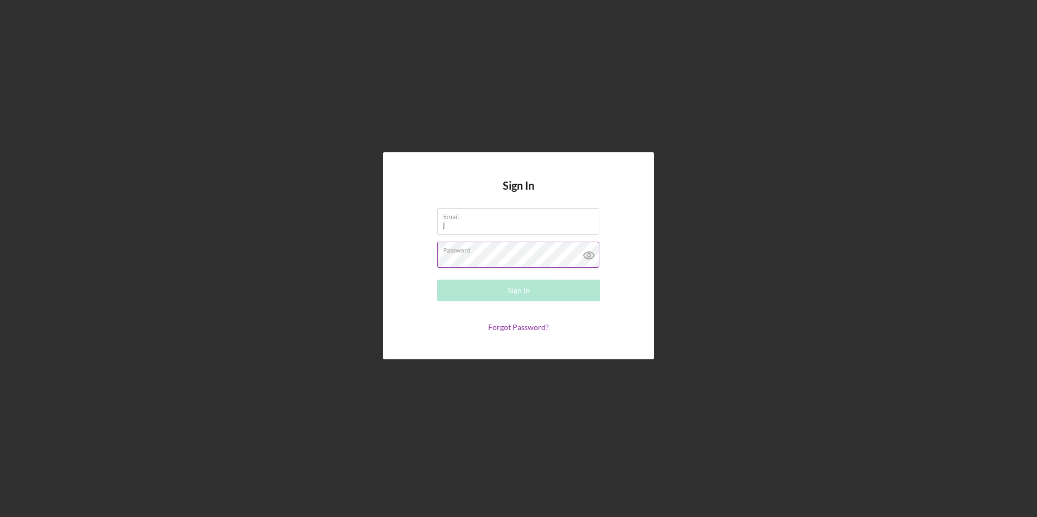  Describe the element at coordinates (519, 291) in the screenshot. I see `button: Sign In` at that location.